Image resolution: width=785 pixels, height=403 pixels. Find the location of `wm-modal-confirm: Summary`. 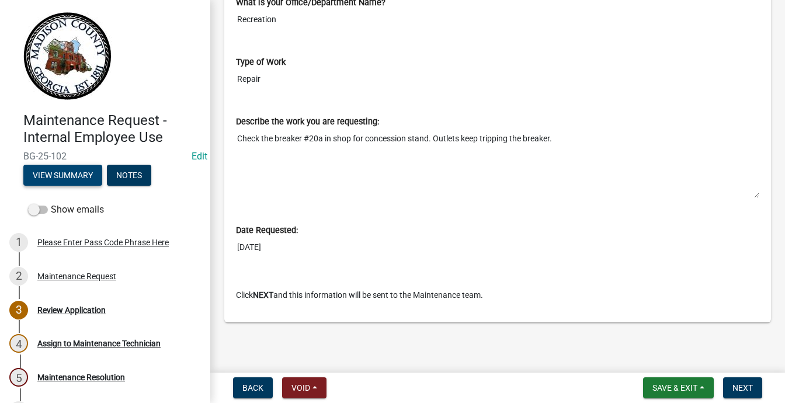

wm-modal-confirm: Summary is located at coordinates (63, 176).